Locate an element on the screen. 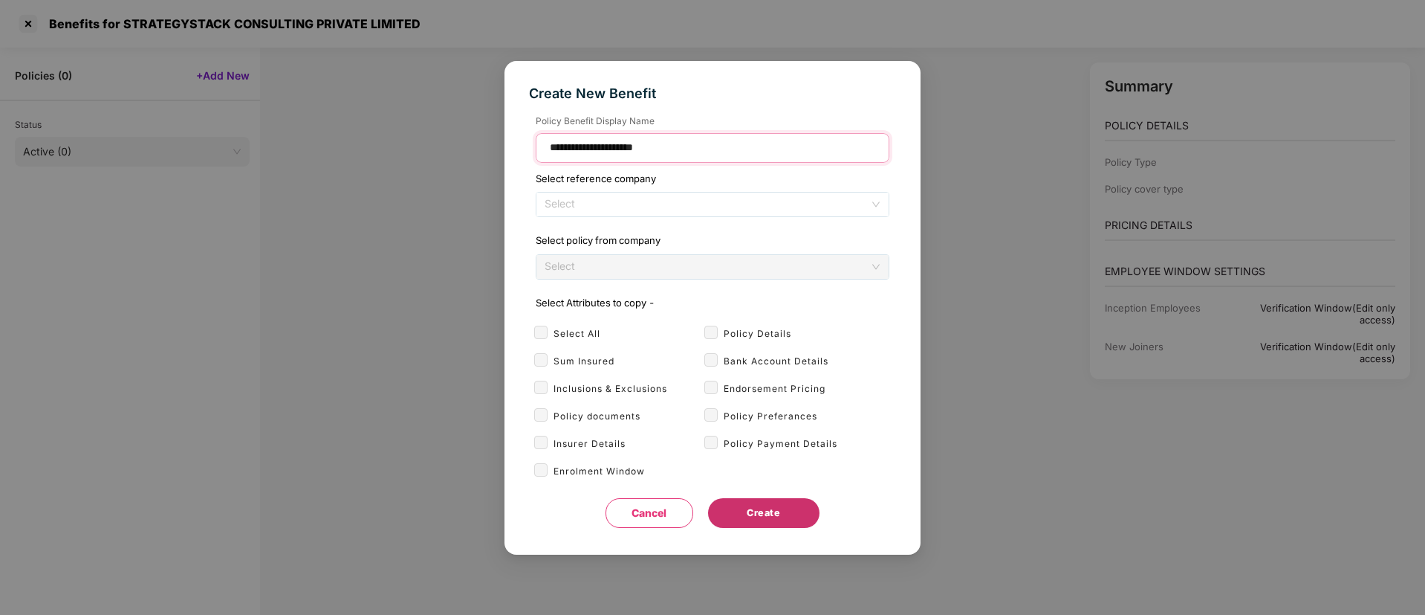 The image size is (1425, 615). button: Create is located at coordinates (764, 513).